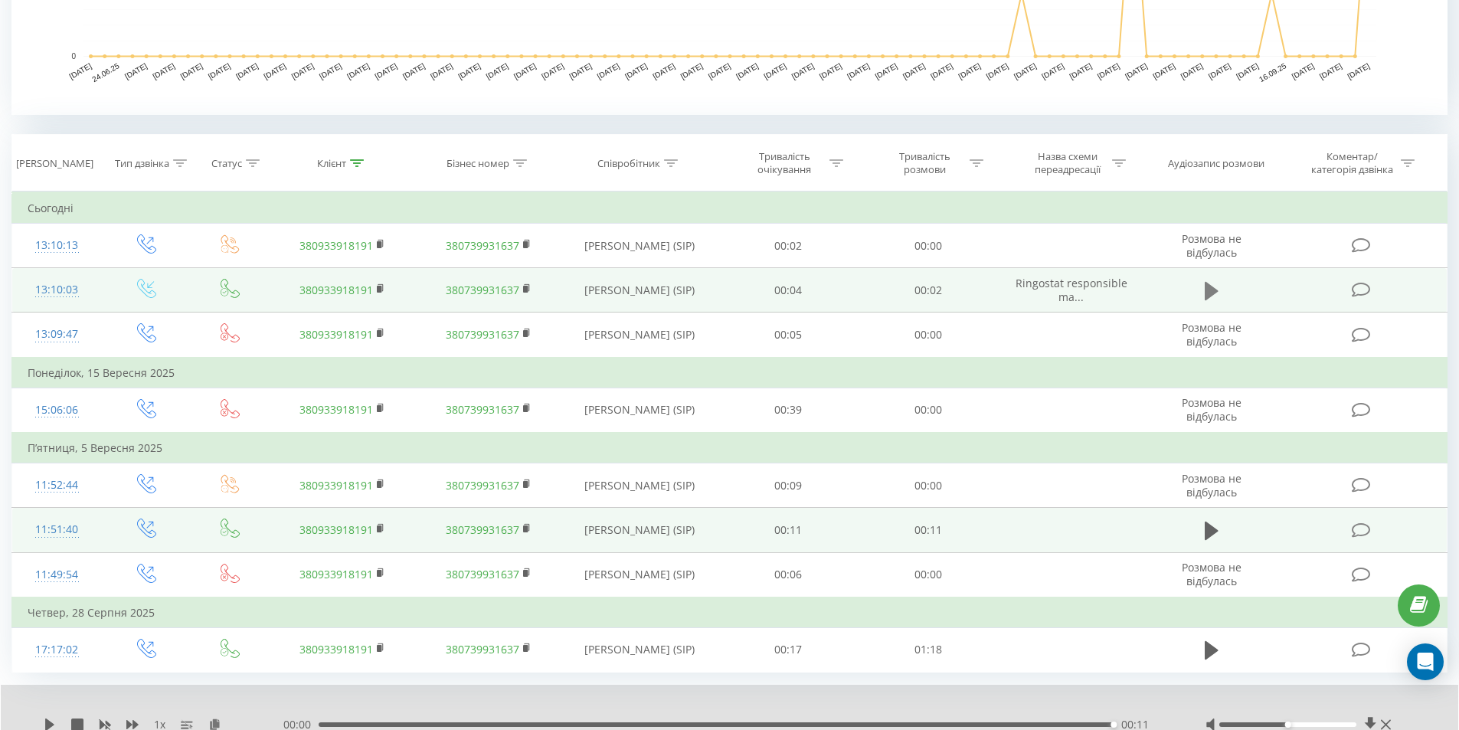  Describe the element at coordinates (57, 289) in the screenshot. I see `div: 13:10:03` at that location.